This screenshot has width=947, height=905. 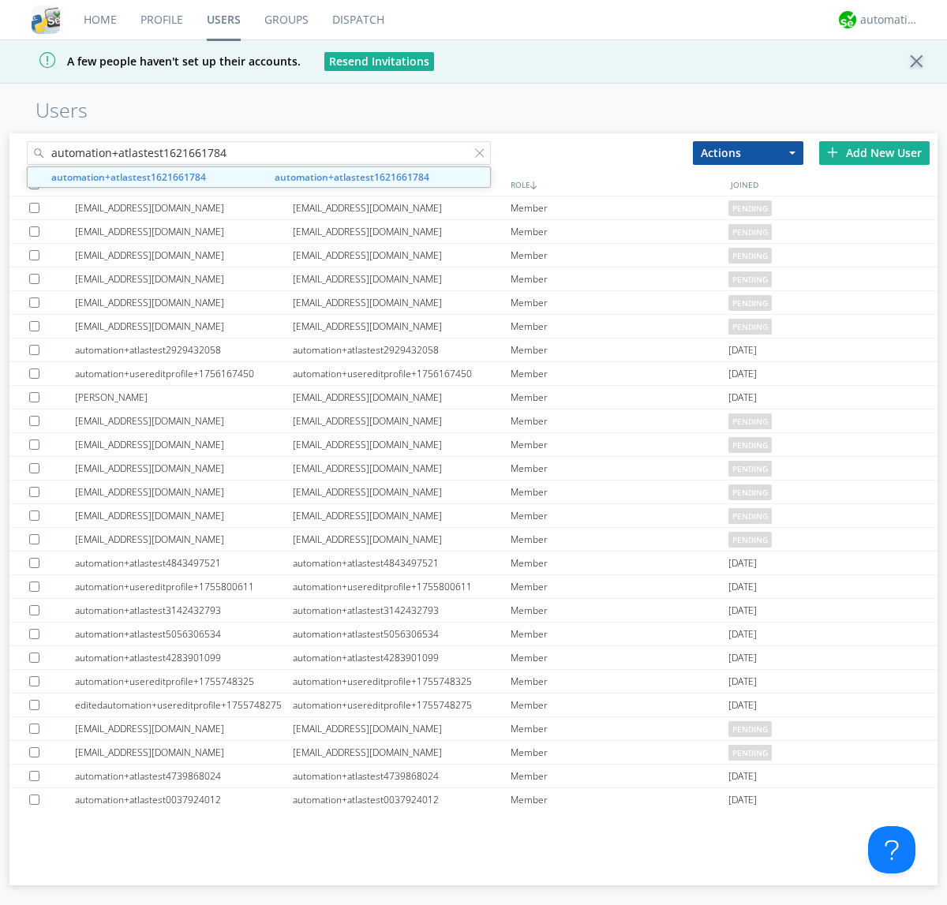 What do you see at coordinates (616, 184) in the screenshot?
I see `div: ROLE` at bounding box center [616, 184].